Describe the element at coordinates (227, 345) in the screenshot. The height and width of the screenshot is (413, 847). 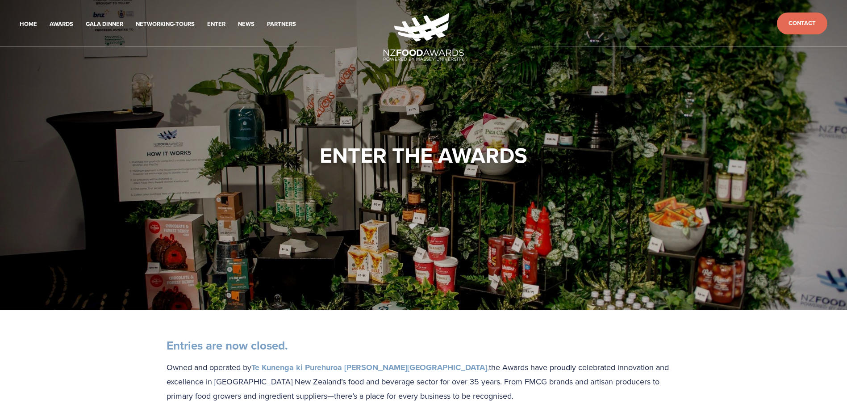
I see `strong: Entries are now closed.` at that location.